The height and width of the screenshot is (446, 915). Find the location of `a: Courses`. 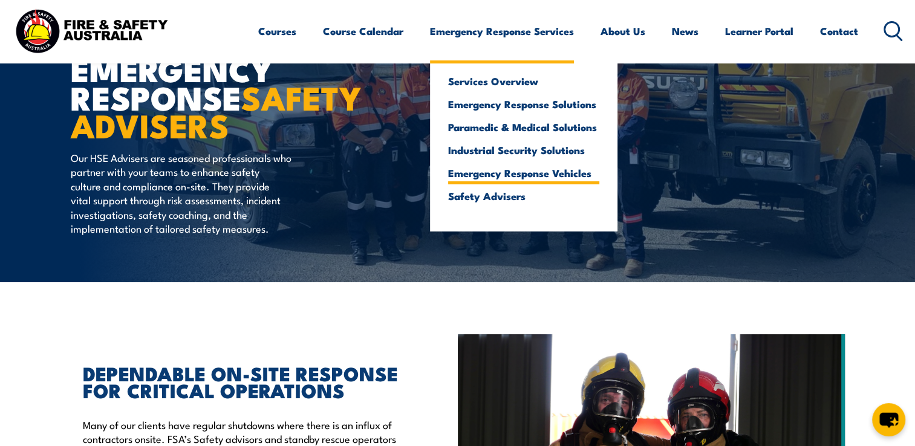

a: Courses is located at coordinates (277, 31).